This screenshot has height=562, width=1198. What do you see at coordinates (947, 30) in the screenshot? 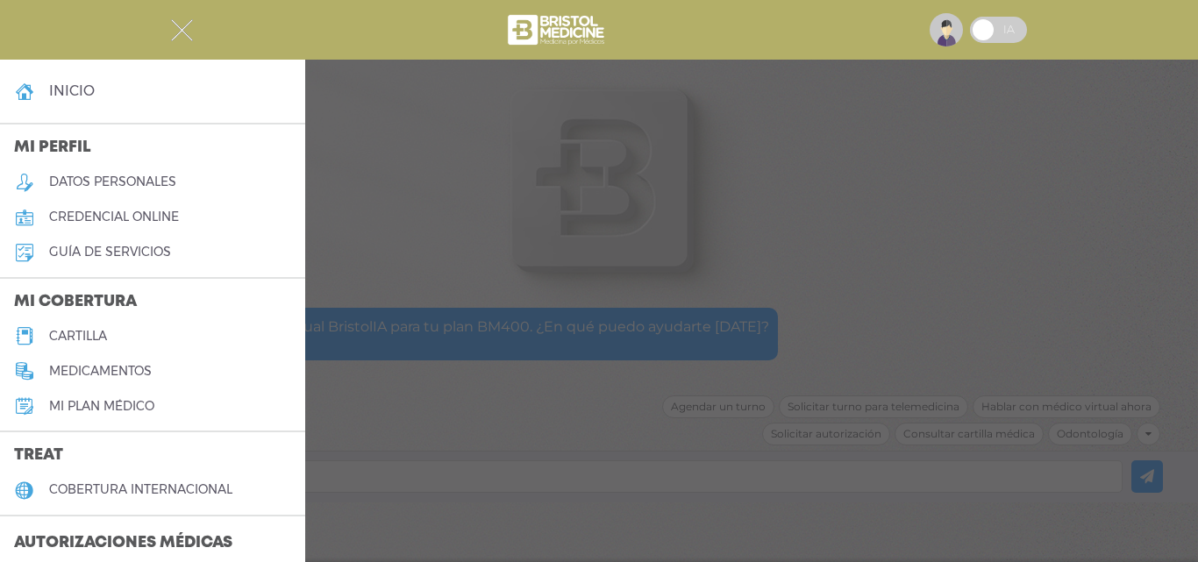
I see `img: profile-placeholder.svg` at bounding box center [947, 30].